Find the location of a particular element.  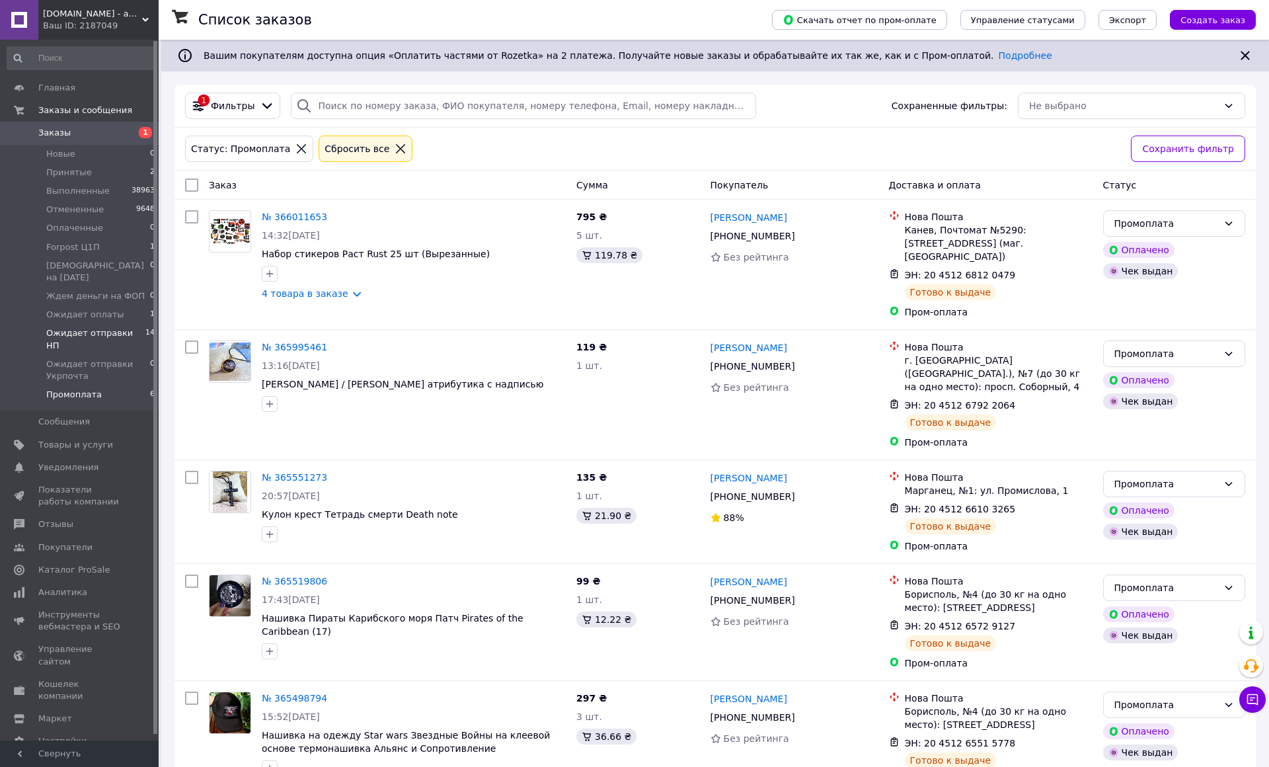

span: Новые is located at coordinates (61, 154).